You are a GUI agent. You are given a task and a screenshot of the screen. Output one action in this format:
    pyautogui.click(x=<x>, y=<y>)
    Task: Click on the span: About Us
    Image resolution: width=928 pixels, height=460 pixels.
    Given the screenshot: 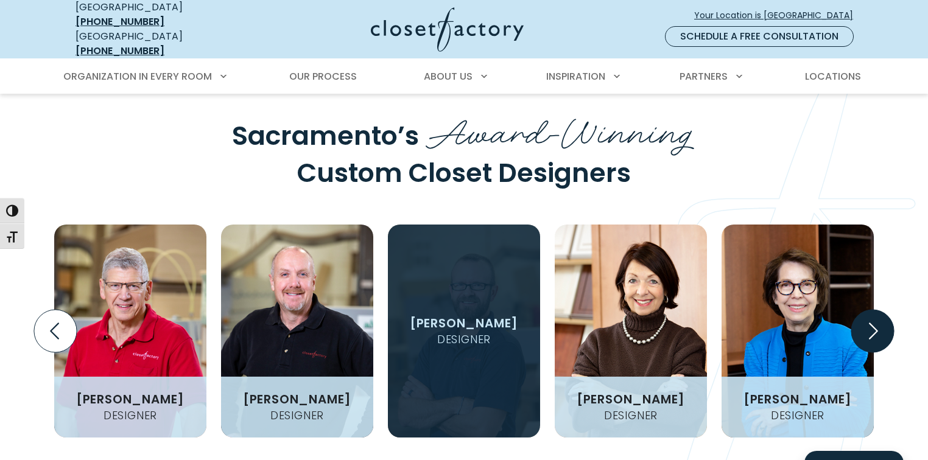 What is the action you would take?
    pyautogui.click(x=448, y=76)
    